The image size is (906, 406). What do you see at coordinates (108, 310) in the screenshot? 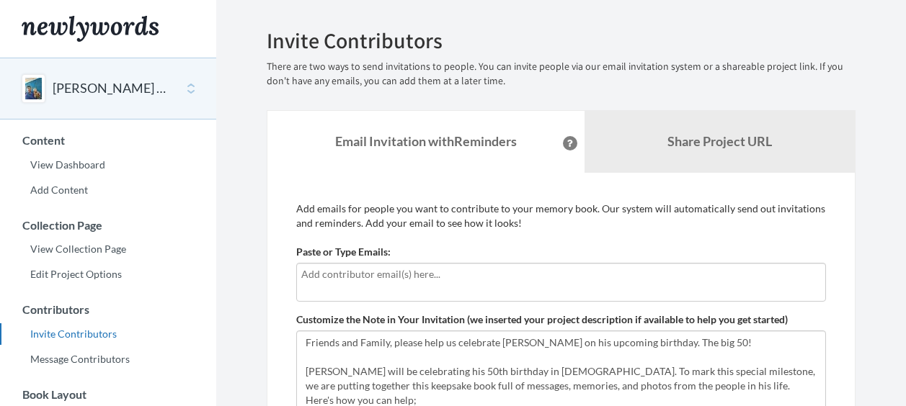
I see `h3: Contributors` at bounding box center [108, 310].